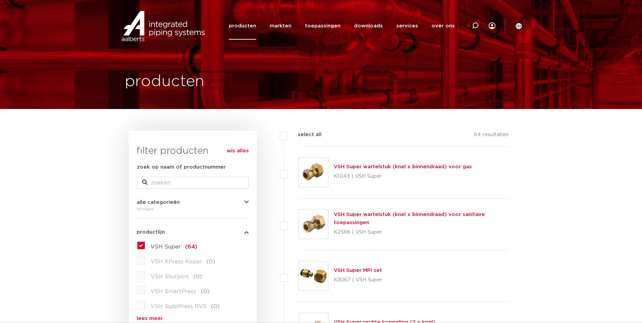 This screenshot has height=323, width=642. What do you see at coordinates (314, 172) in the screenshot?
I see `img: Thumbnail for VSH Super wartelstuk (knel x binnendraad) voor gas` at bounding box center [314, 172].